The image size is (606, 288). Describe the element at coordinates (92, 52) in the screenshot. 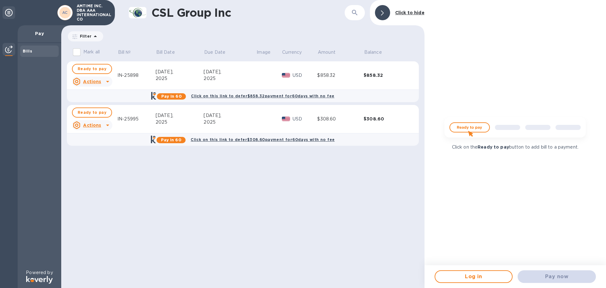

I see `p: Mark all` at that location.